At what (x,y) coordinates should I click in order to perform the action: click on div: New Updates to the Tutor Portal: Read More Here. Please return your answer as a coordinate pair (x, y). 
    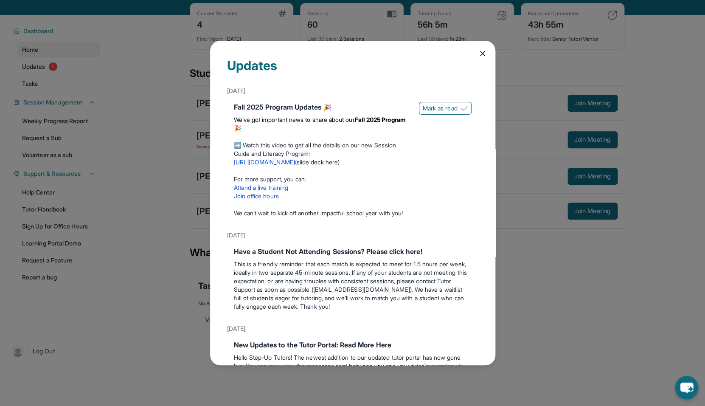
    Looking at the image, I should click on (353, 345).